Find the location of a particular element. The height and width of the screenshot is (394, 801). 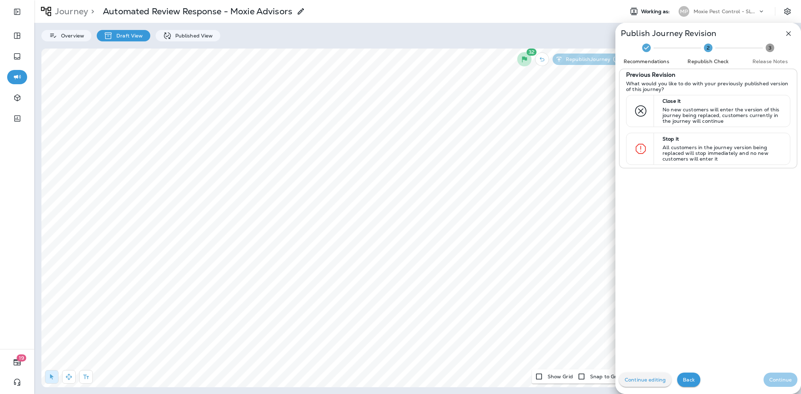

p: Previous Revision is located at coordinates (651, 75).